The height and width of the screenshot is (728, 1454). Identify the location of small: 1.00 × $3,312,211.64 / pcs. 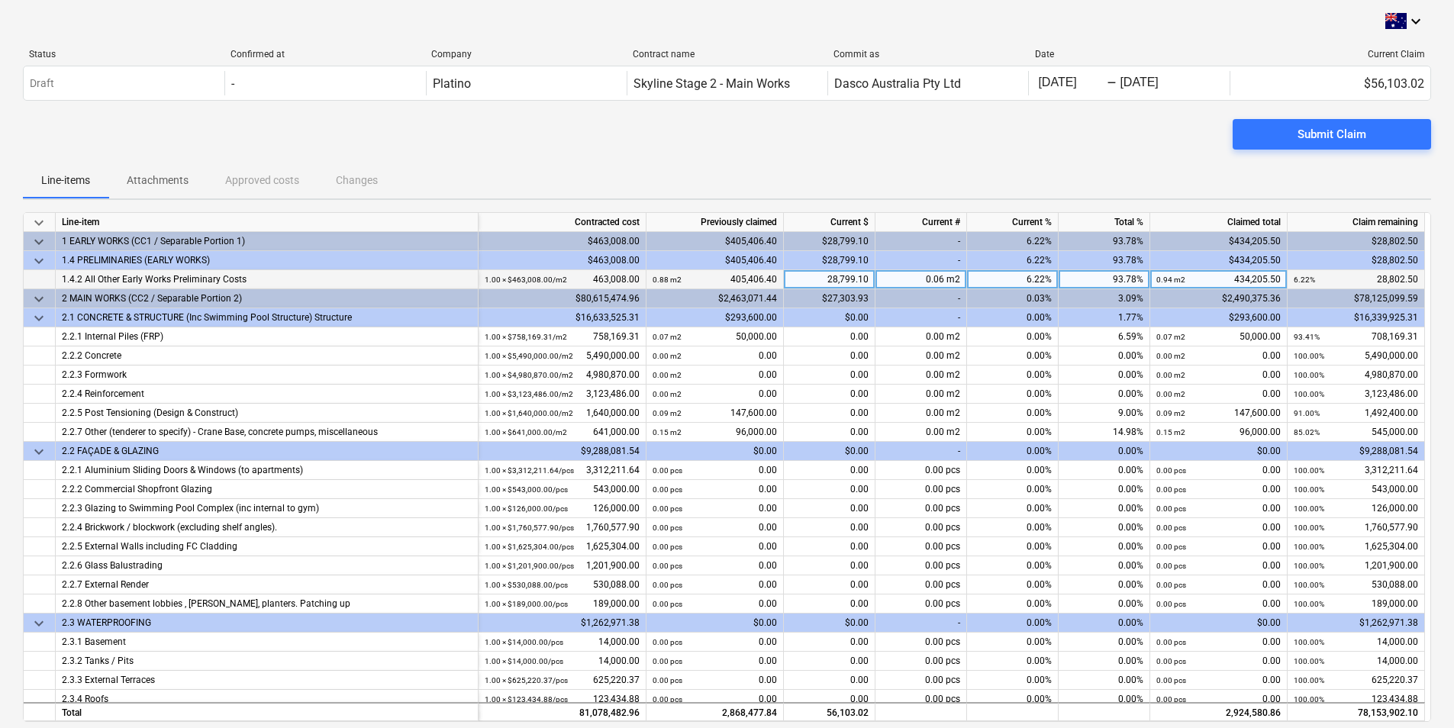
(529, 470).